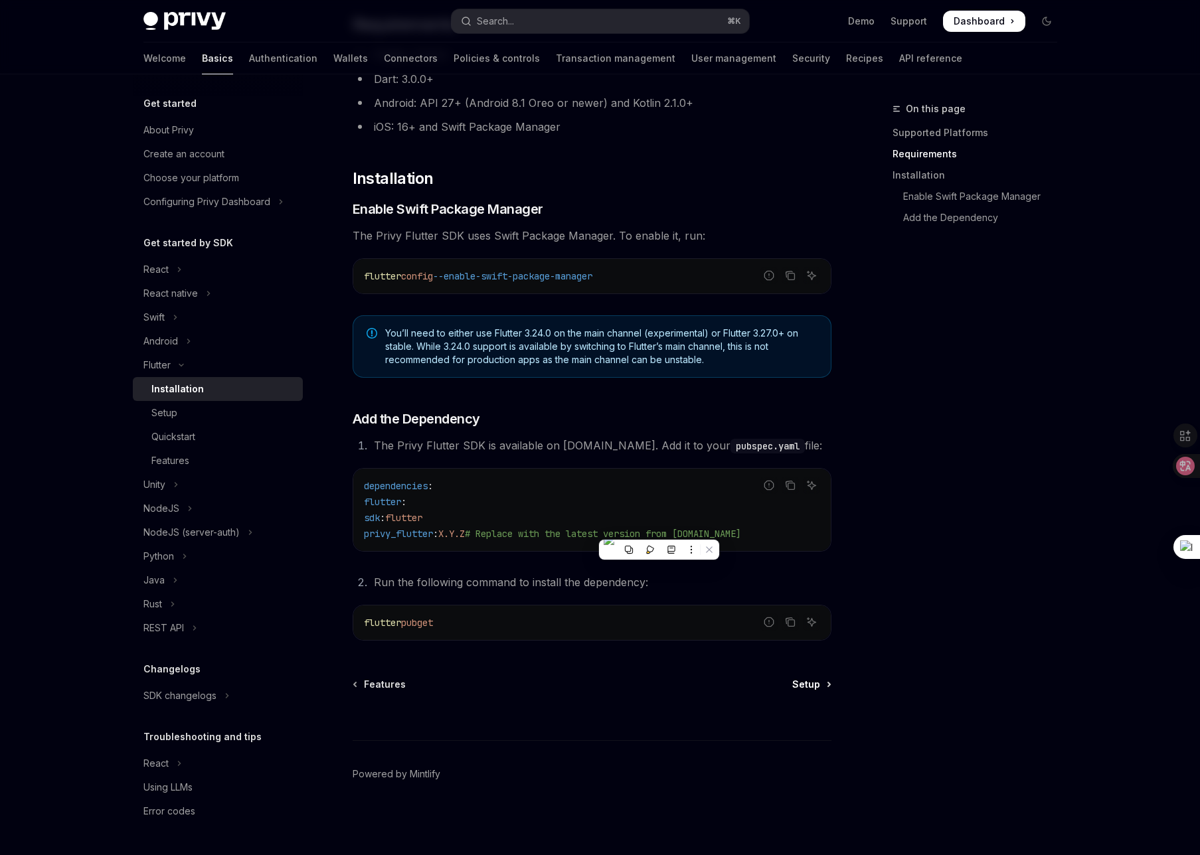 The height and width of the screenshot is (855, 1200). I want to click on span: dependencies, so click(396, 486).